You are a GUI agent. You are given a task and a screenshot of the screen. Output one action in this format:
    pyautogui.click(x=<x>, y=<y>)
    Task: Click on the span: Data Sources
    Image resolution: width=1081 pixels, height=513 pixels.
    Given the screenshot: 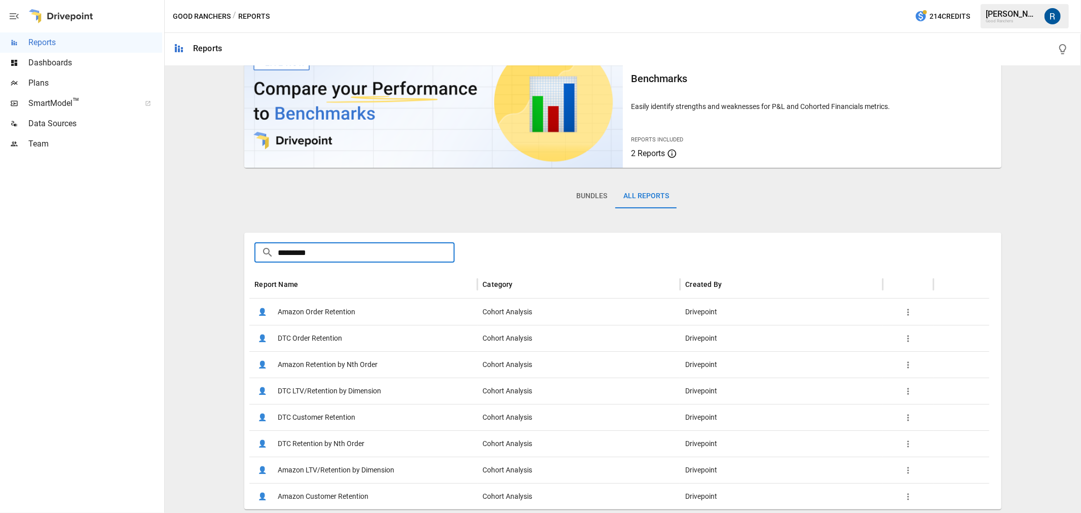 What is the action you would take?
    pyautogui.click(x=95, y=124)
    